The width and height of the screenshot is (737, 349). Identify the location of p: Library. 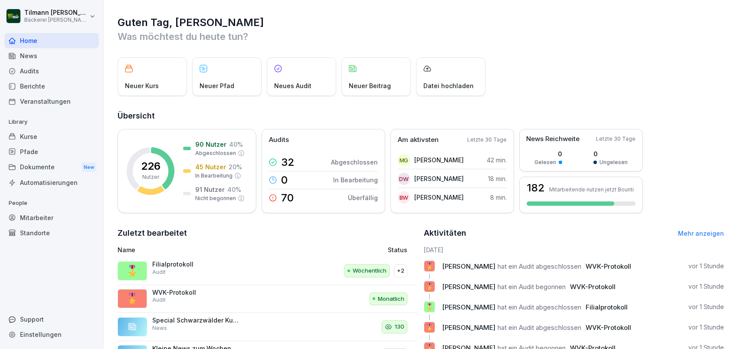
(52, 122).